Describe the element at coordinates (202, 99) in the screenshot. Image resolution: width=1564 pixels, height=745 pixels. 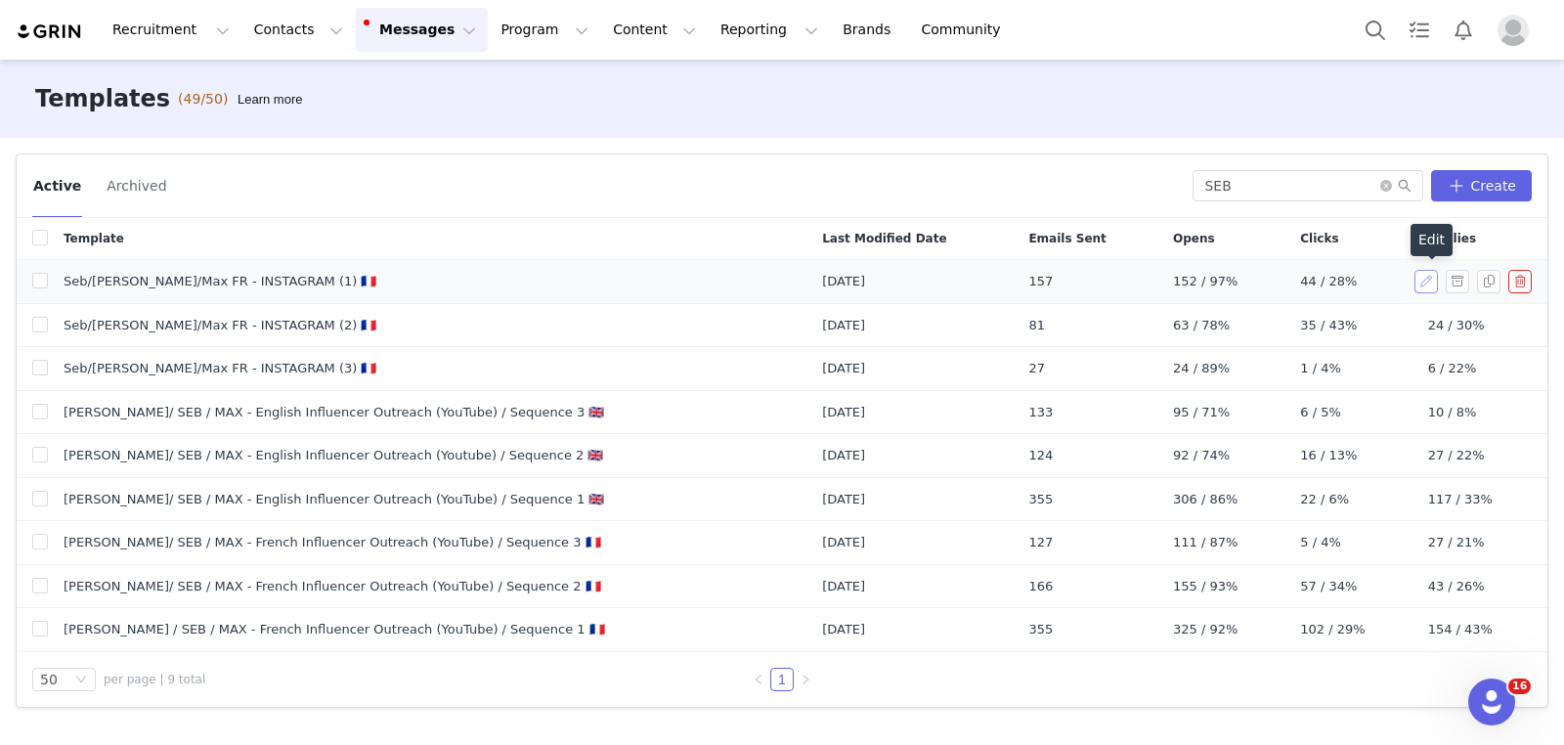
I see `span: (49/50)` at that location.